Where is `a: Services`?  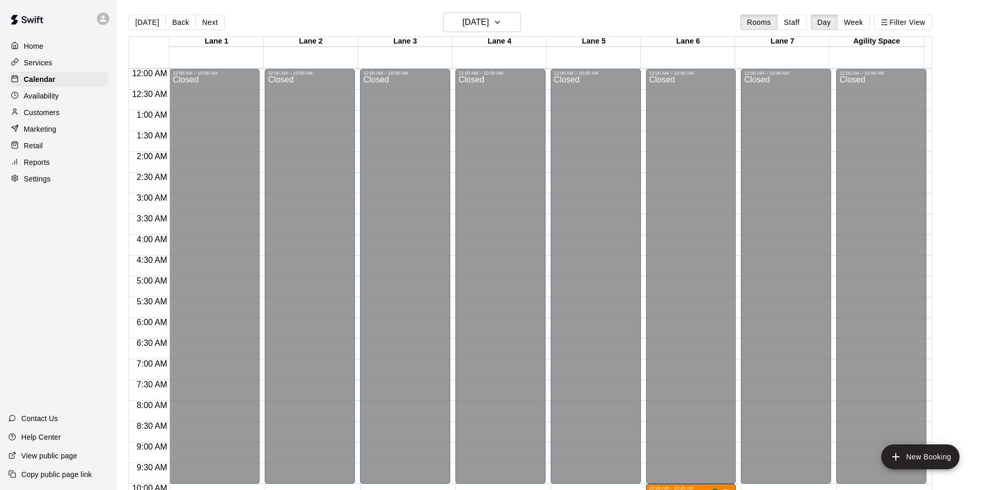 a: Services is located at coordinates (58, 63).